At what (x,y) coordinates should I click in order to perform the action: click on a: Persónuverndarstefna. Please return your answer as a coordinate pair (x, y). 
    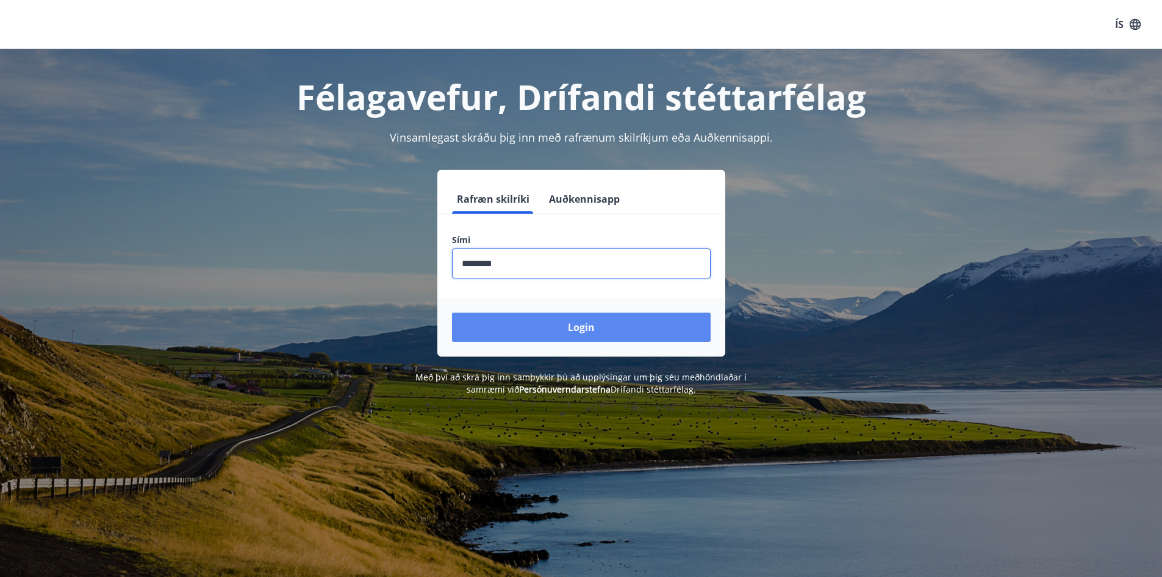
    Looking at the image, I should click on (565, 389).